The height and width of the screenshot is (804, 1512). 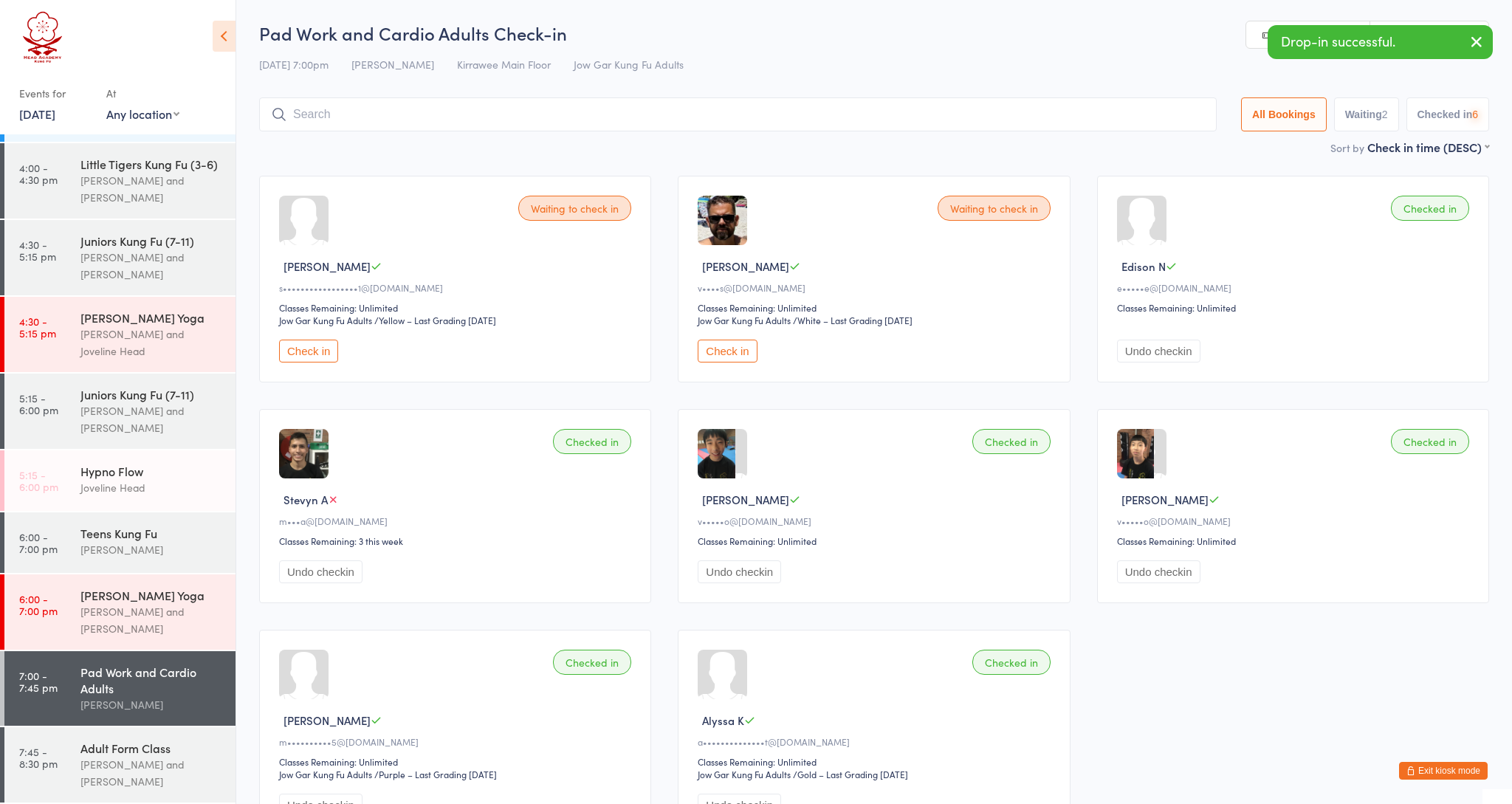 I want to click on span: Alyssa K, so click(x=723, y=720).